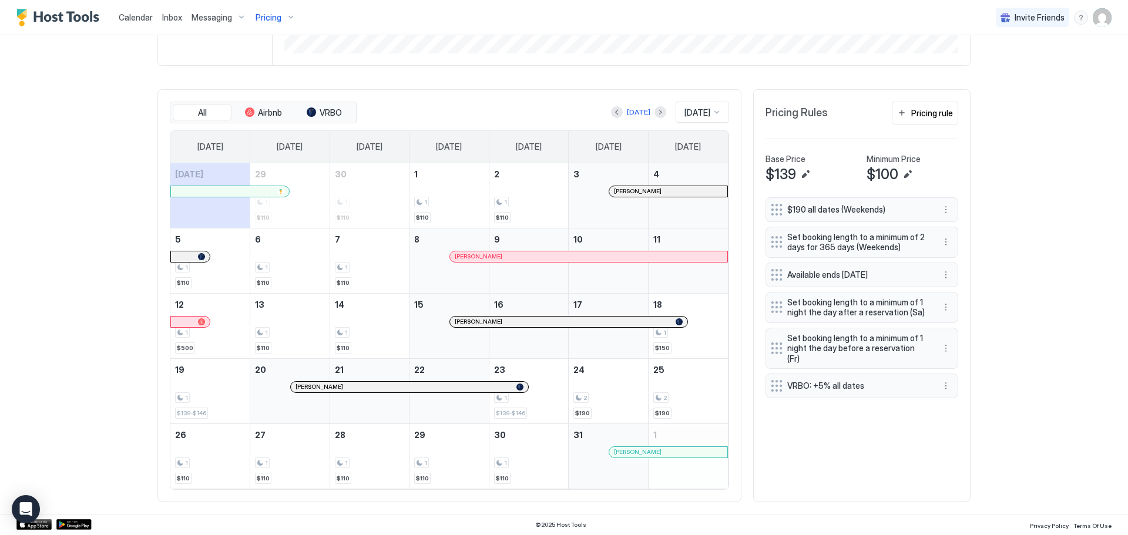  Describe the element at coordinates (932, 113) in the screenshot. I see `div: Pricing rule` at that location.